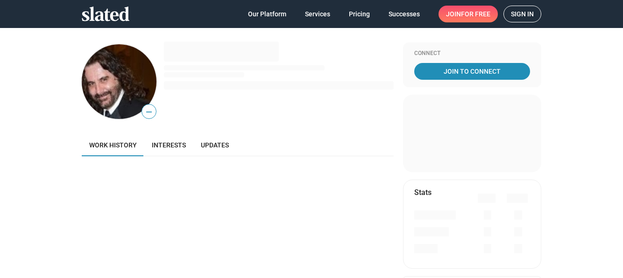 The image size is (623, 278). Describe the element at coordinates (522, 14) in the screenshot. I see `span: Sign in` at that location.